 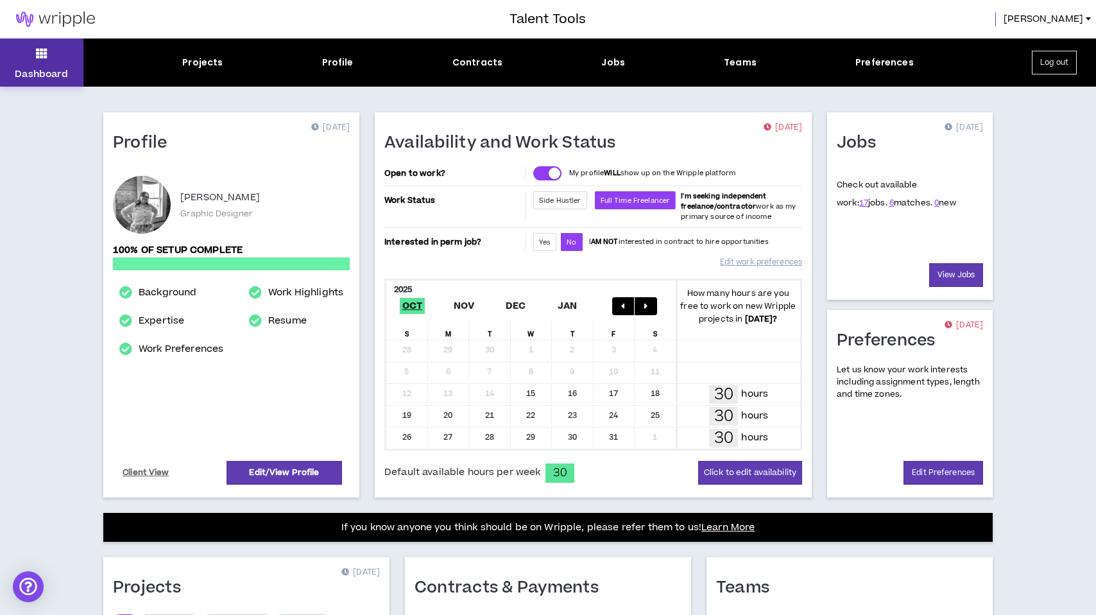 What do you see at coordinates (892, 203) in the screenshot?
I see `a: 6` at bounding box center [892, 203].